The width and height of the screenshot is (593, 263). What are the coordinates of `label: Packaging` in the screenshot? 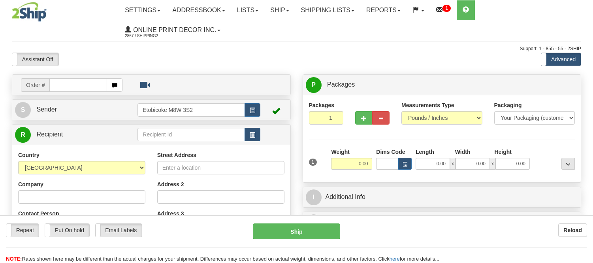 It's located at (508, 105).